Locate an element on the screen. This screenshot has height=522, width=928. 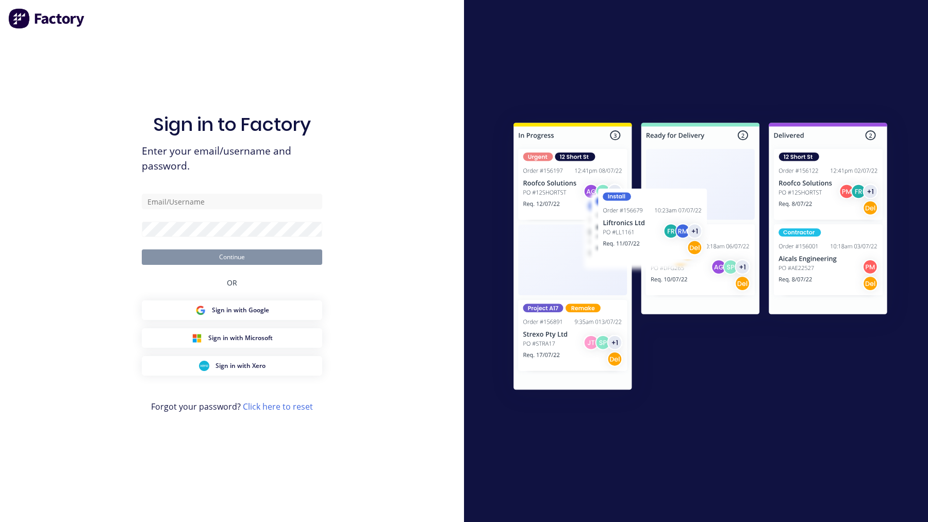
img: Sign in is located at coordinates (700, 258).